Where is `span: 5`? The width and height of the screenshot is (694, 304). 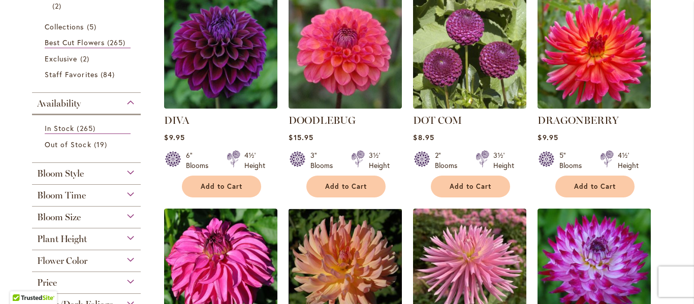
span: 5 is located at coordinates (93, 26).